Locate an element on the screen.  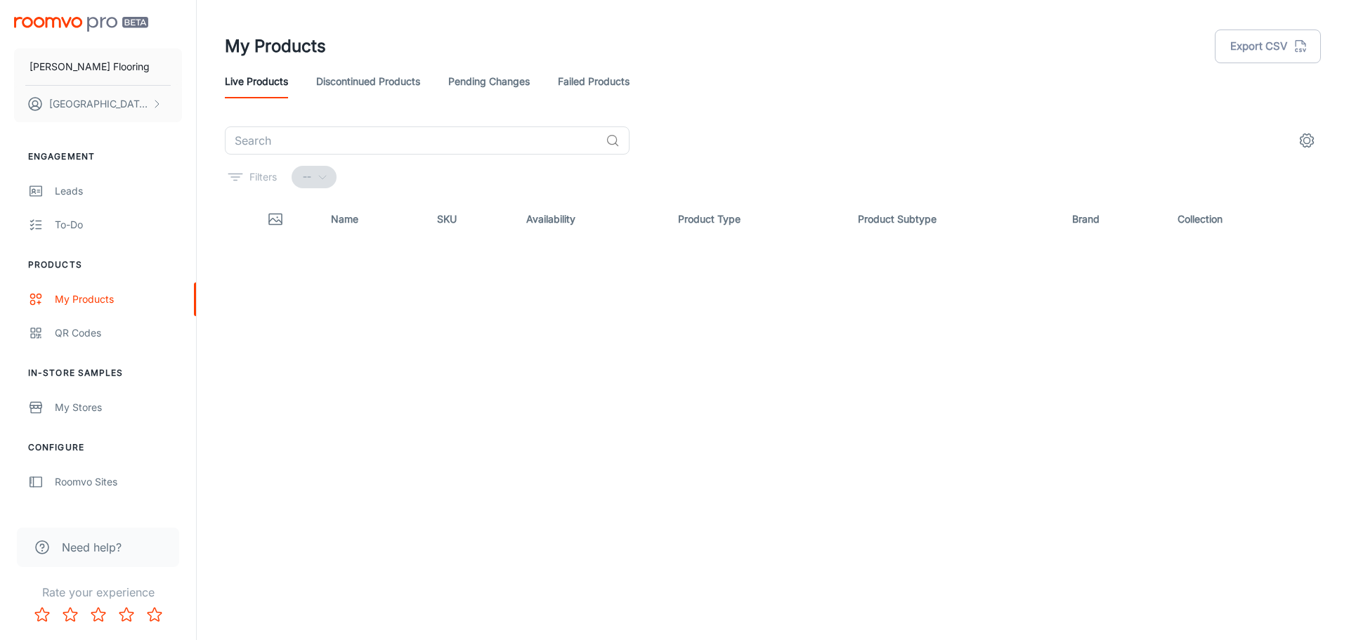
div: QR Codes is located at coordinates (118, 333).